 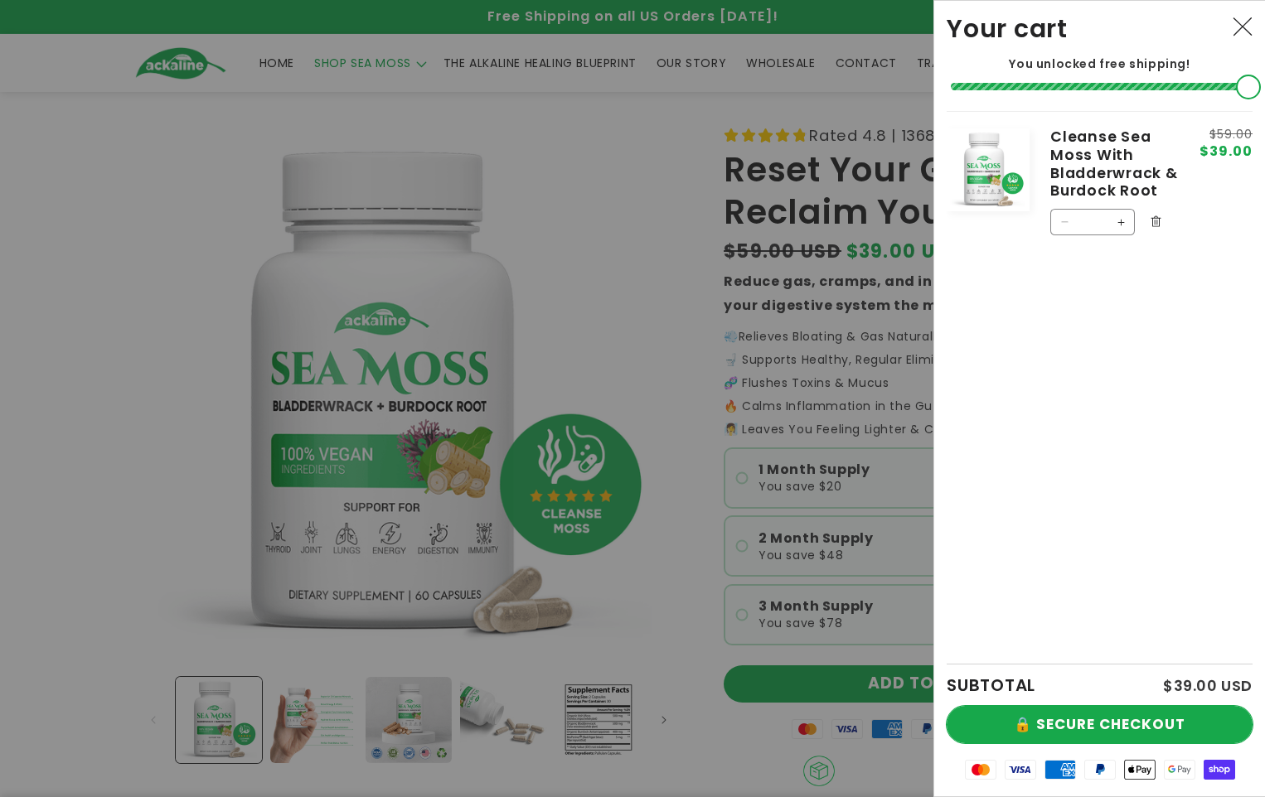 What do you see at coordinates (1099, 64) in the screenshot?
I see `p: You unlocked free shipping!` at bounding box center [1099, 64].